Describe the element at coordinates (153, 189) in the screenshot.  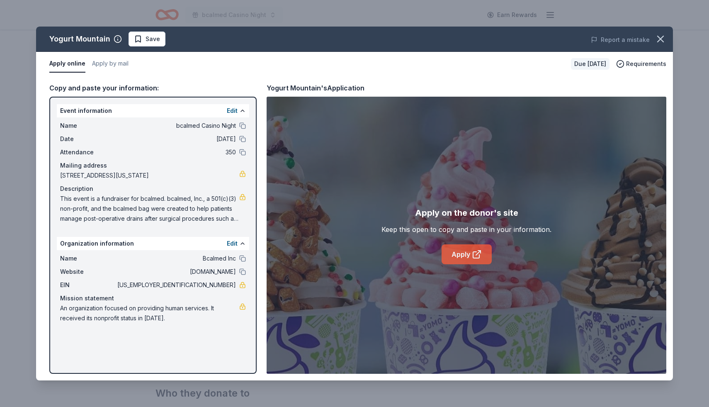
I see `div: Description` at that location.